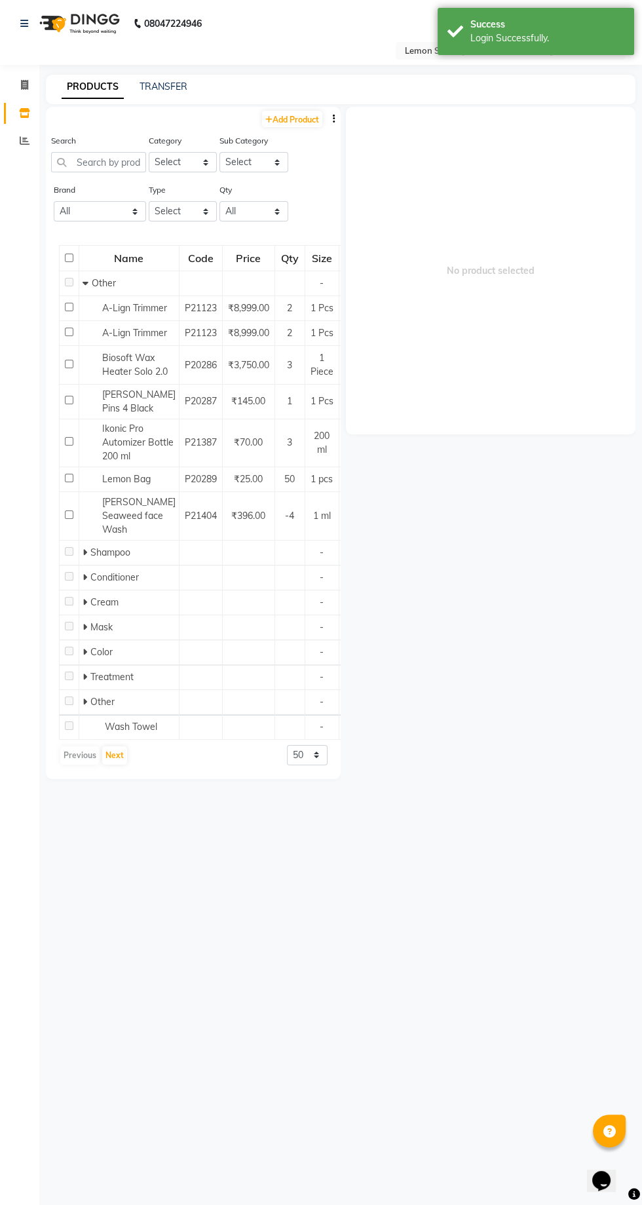  I want to click on span: Ikonic Pro Automizer Bottle 200 ml, so click(138, 442).